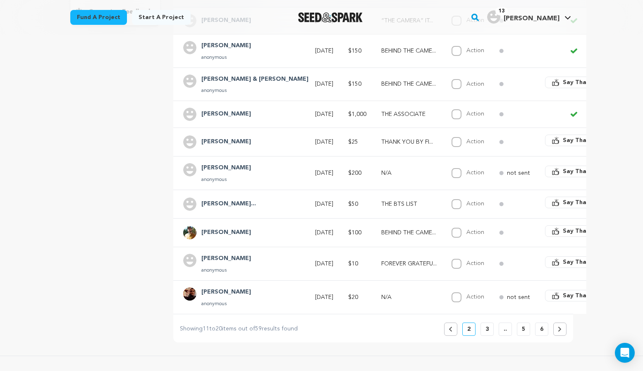 This screenshot has height=371, width=643. I want to click on span: Steve S.'s Profile, so click(529, 17).